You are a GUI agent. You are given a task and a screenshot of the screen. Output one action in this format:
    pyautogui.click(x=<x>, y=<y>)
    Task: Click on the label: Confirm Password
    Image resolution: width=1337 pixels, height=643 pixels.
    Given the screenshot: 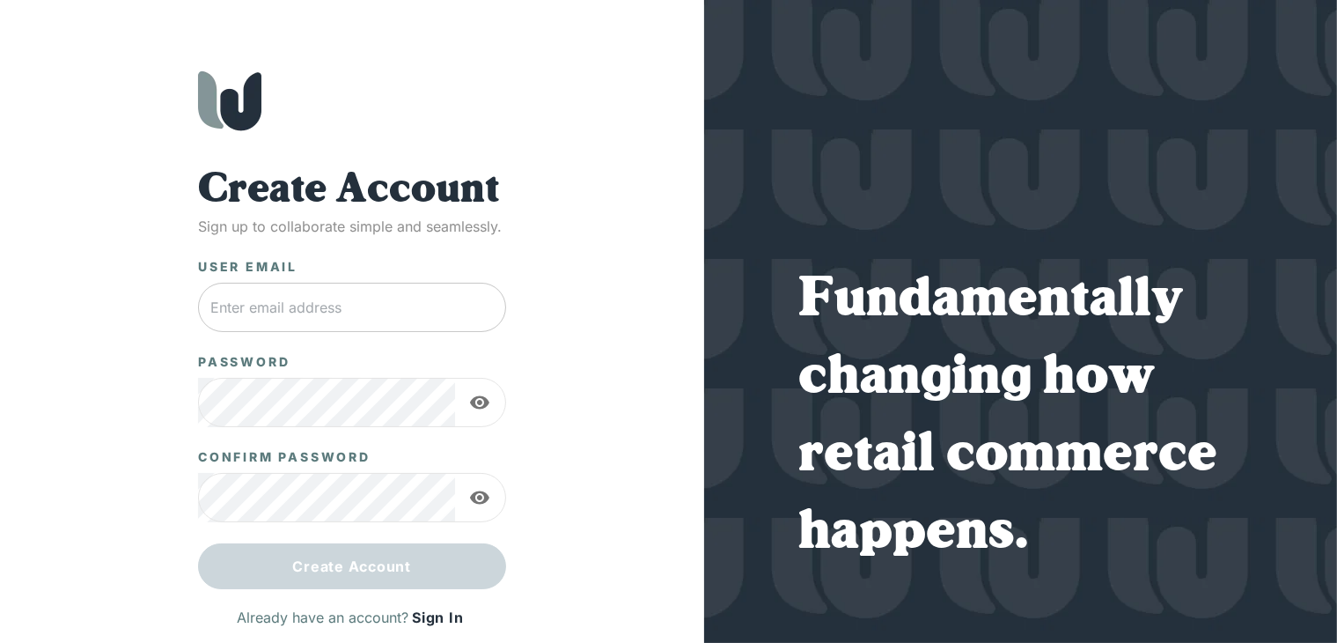 What is the action you would take?
    pyautogui.click(x=284, y=457)
    